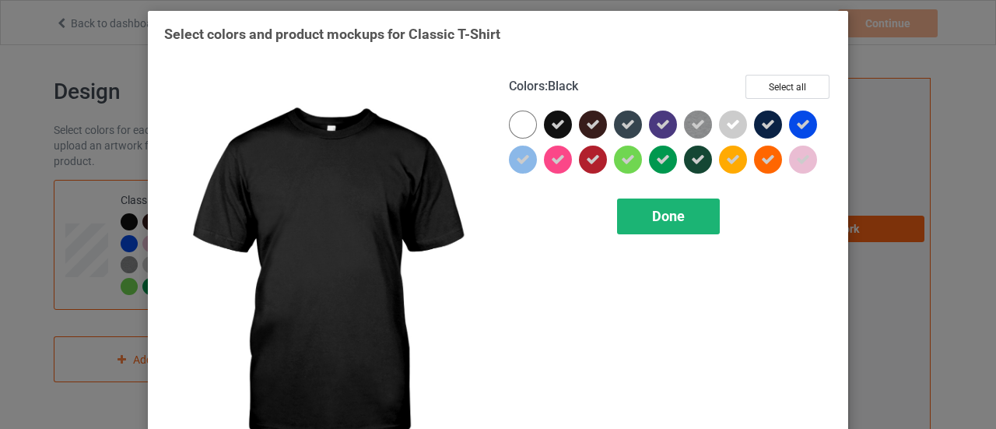 The width and height of the screenshot is (996, 429). I want to click on span: Done, so click(669, 216).